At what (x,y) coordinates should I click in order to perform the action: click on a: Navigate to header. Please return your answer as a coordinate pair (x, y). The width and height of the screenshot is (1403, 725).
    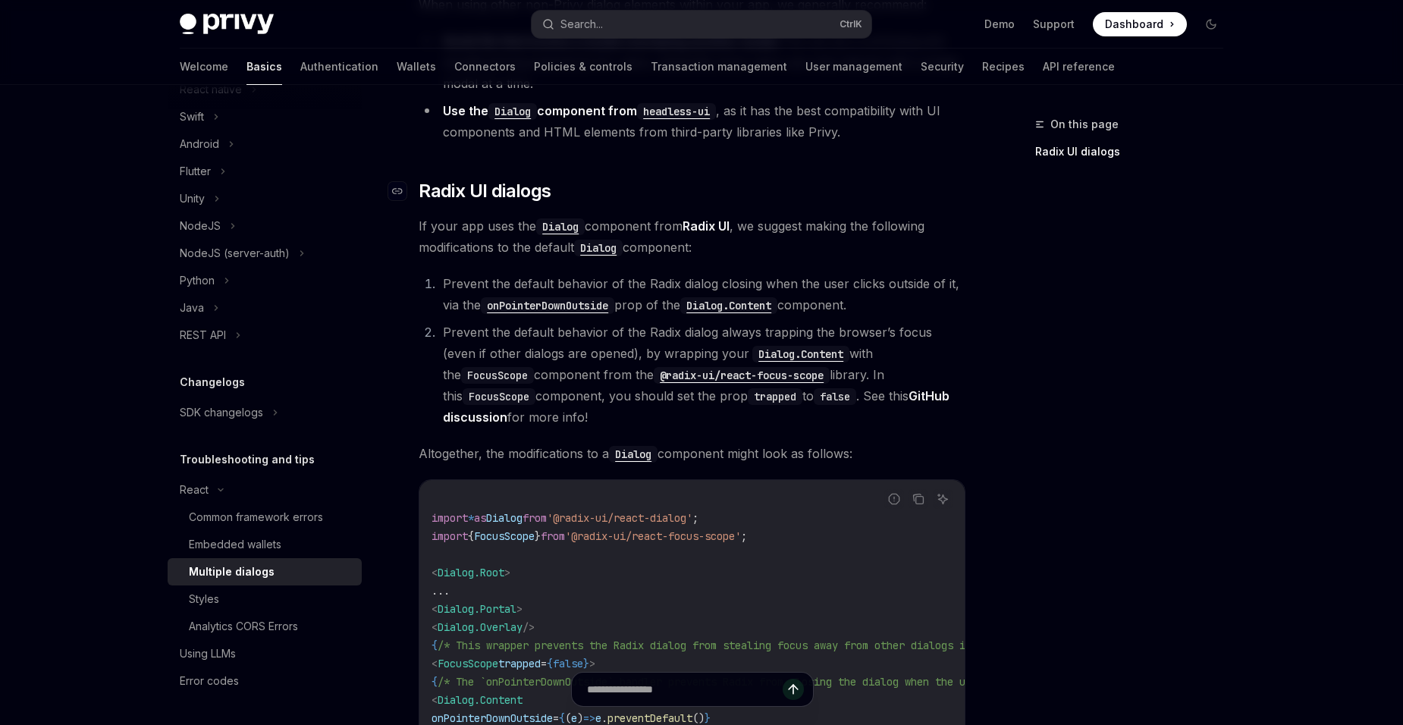
    Looking at the image, I should click on (403, 191).